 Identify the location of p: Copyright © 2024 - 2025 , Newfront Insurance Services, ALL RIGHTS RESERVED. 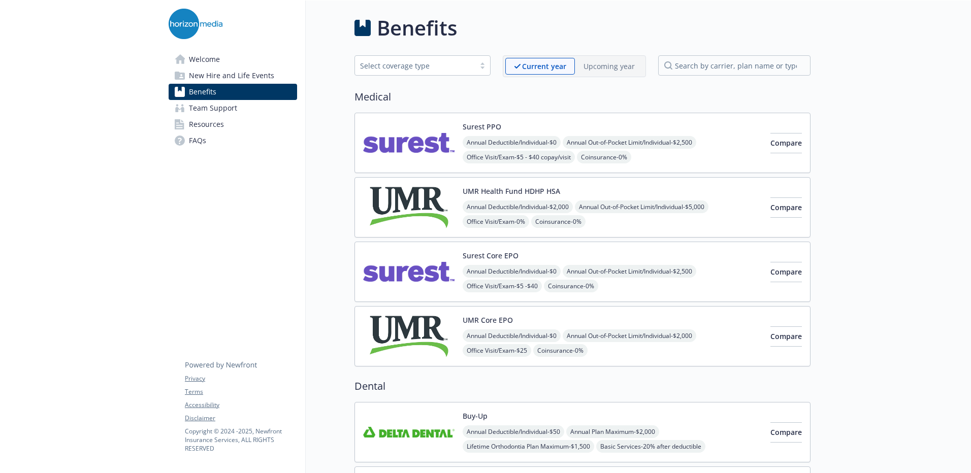
(241, 440).